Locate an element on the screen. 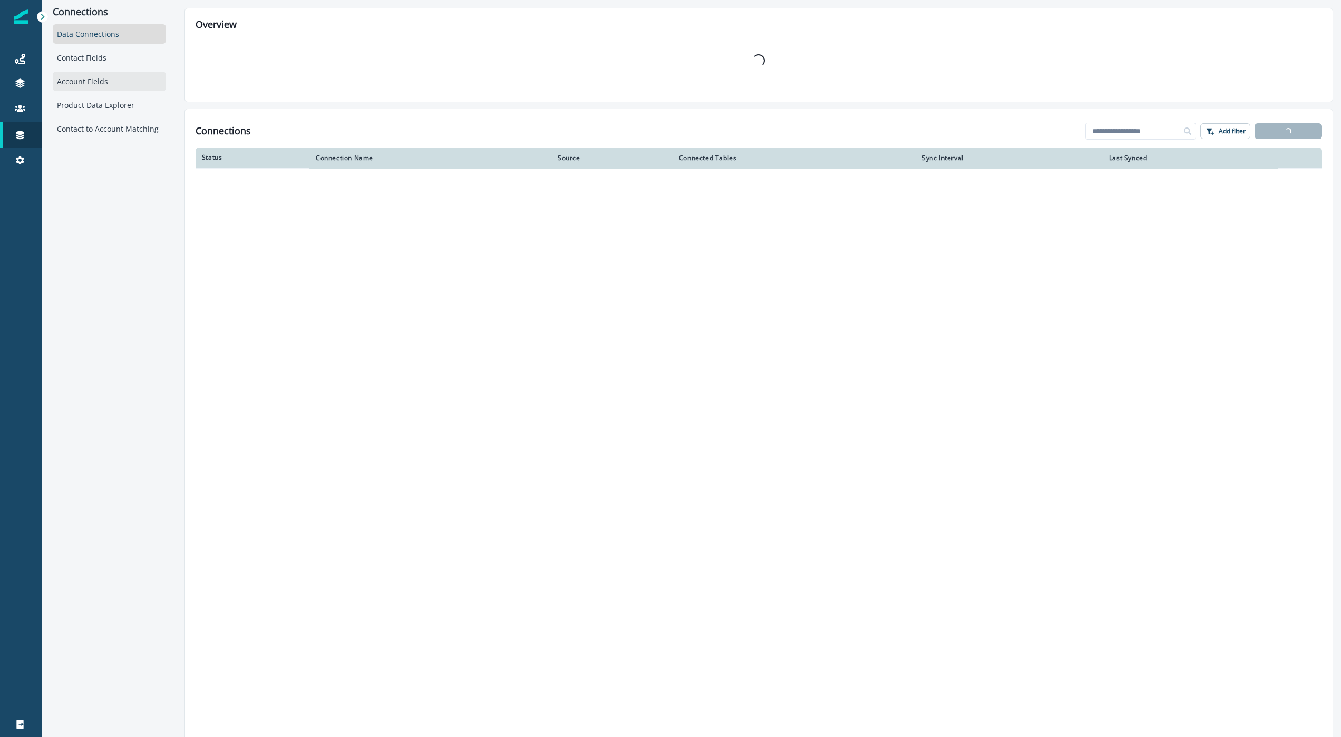  p: Add filter is located at coordinates (1232, 131).